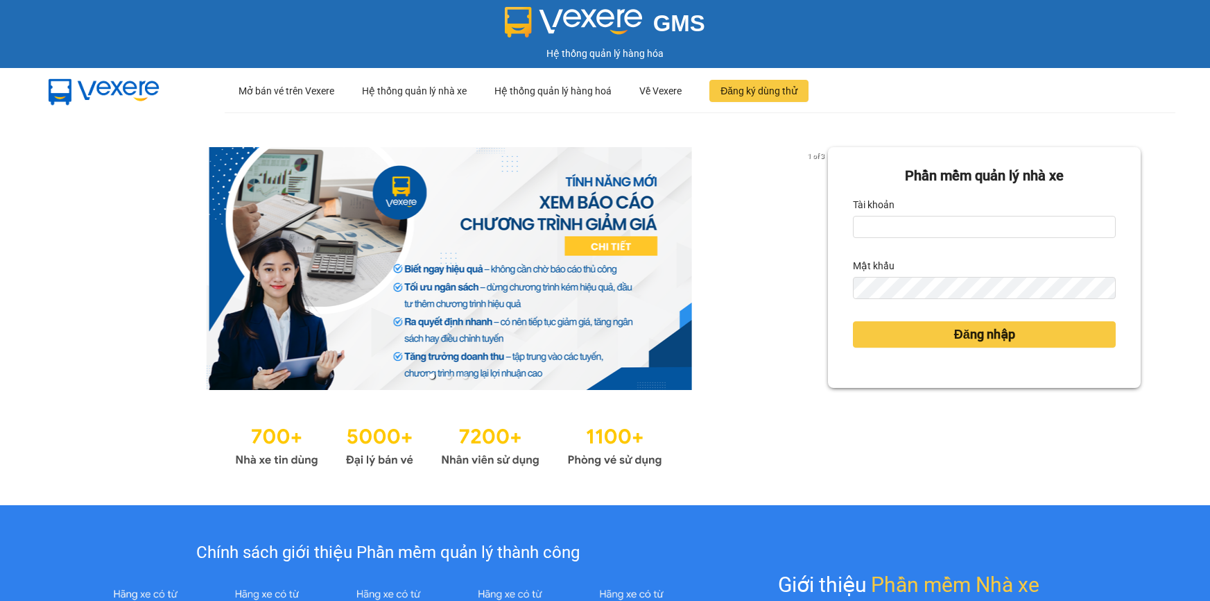 Image resolution: width=1210 pixels, height=601 pixels. Describe the element at coordinates (984, 176) in the screenshot. I see `div: Phần mềm quản lý nhà xe` at that location.